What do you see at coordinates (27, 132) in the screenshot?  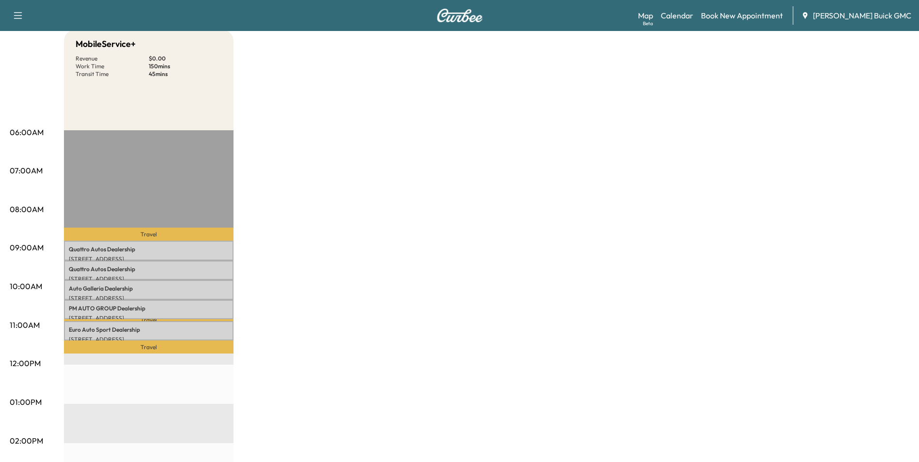 I see `p: 06:00AM` at bounding box center [27, 132].